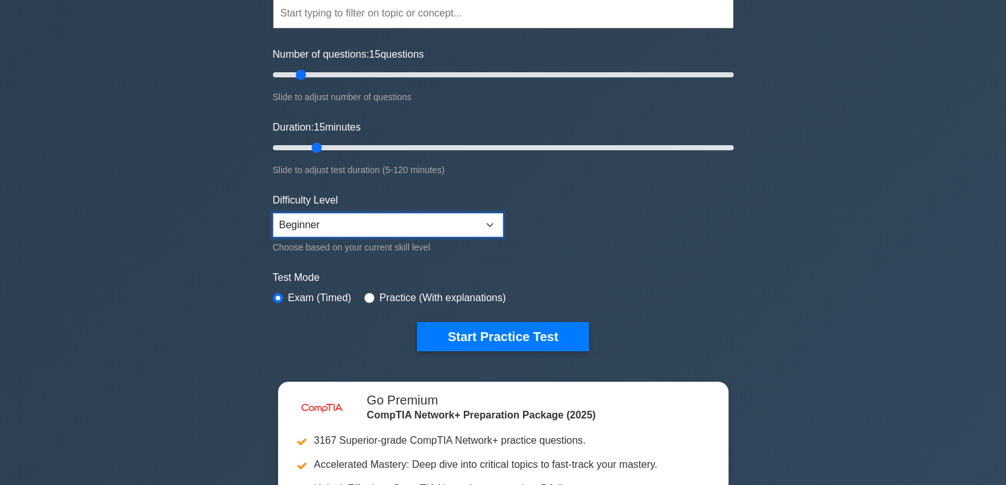  Describe the element at coordinates (388, 247) in the screenshot. I see `div: Choose based on your current skill level` at that location.